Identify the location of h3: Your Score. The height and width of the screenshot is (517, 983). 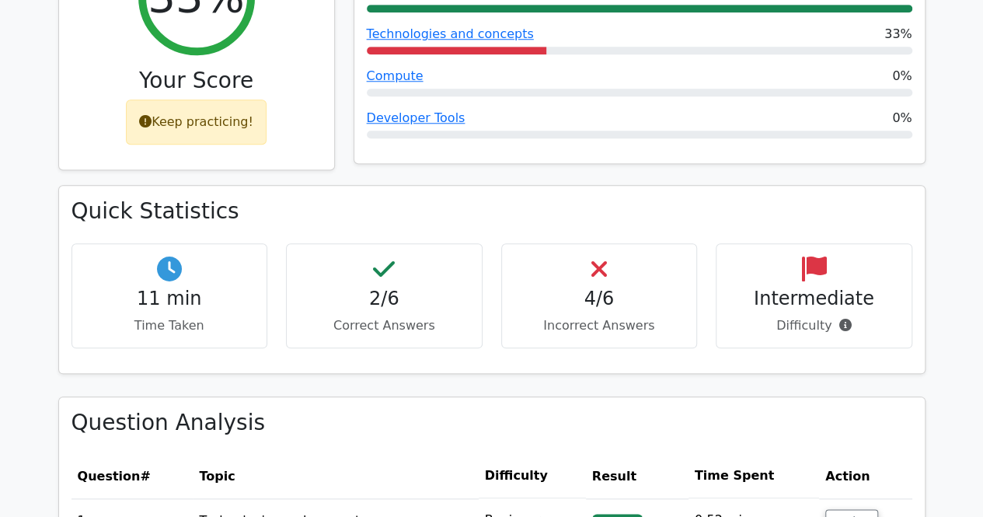
(197, 81).